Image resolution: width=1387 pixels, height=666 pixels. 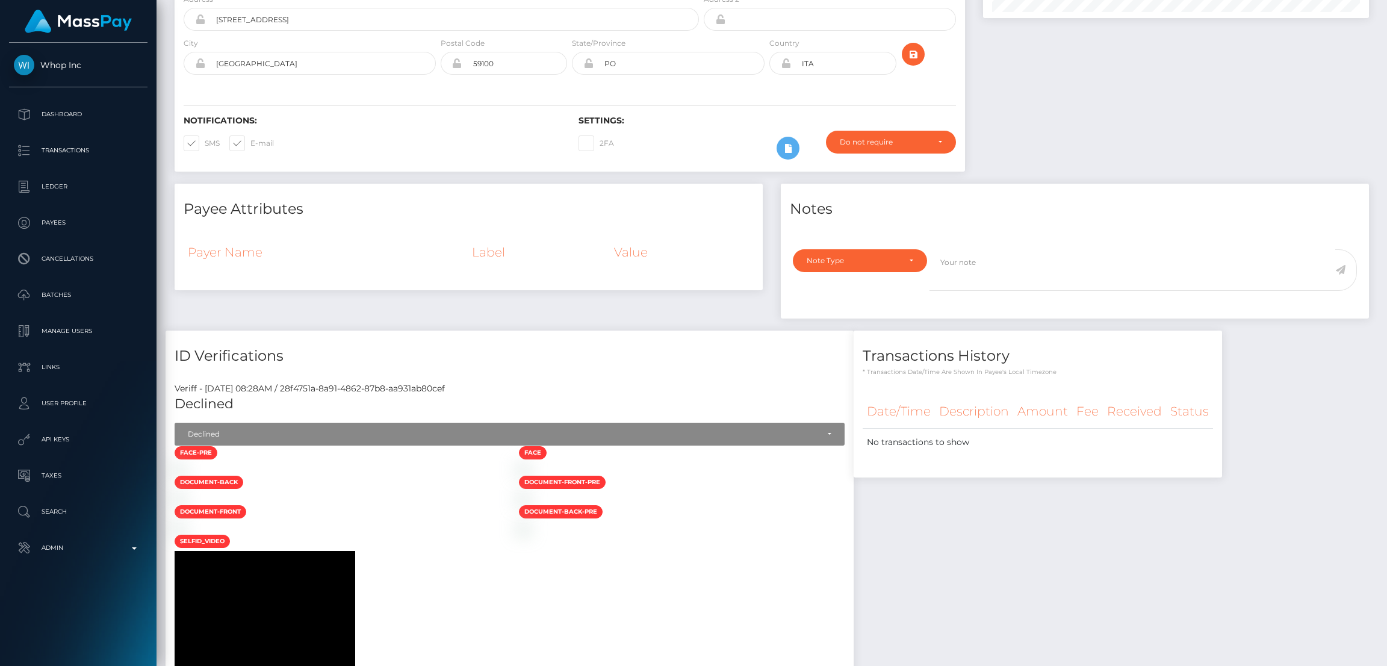 What do you see at coordinates (252, 143) in the screenshot?
I see `label: E-mail` at bounding box center [252, 143].